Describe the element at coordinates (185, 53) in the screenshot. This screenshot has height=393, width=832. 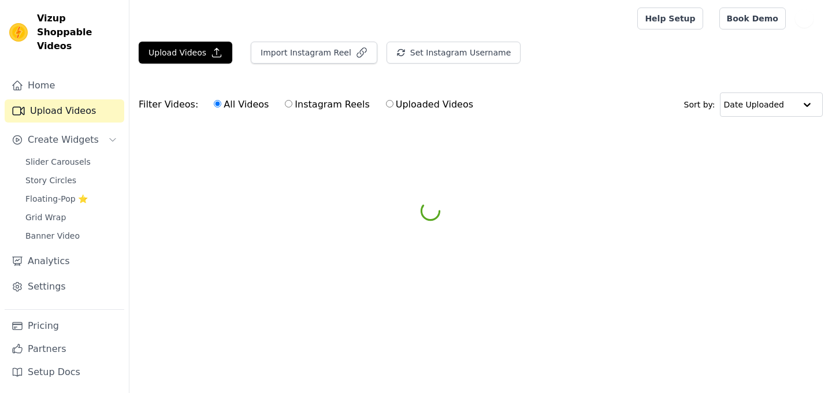
I see `button: Upload Videos` at that location.